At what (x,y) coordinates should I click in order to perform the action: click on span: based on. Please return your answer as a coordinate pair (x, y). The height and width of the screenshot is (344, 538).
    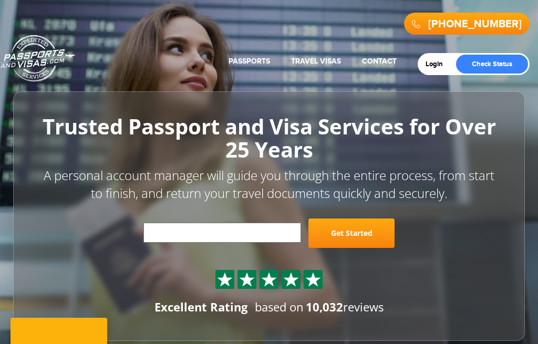
    Looking at the image, I should click on (279, 307).